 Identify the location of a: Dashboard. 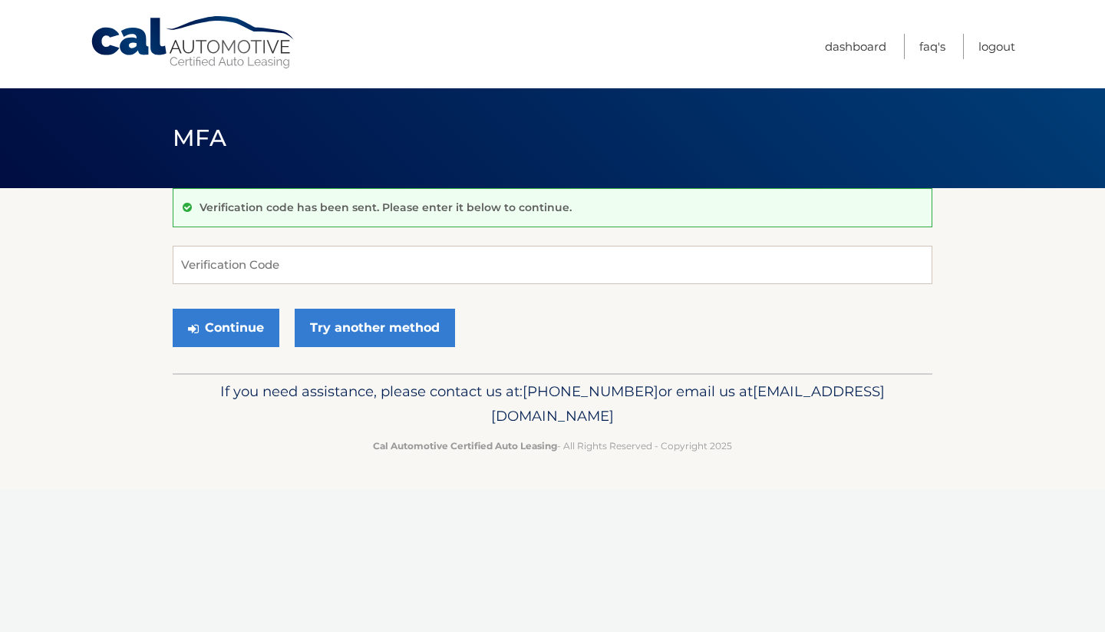
(856, 46).